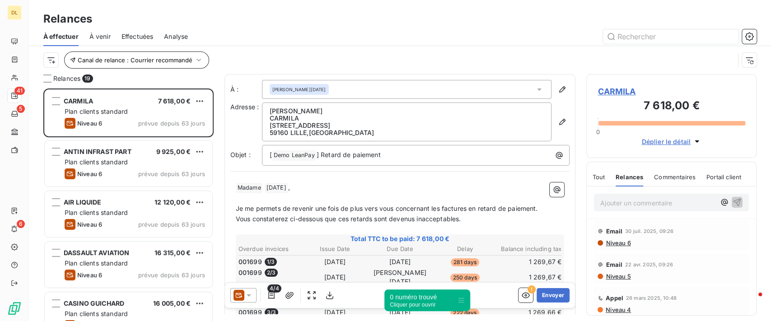  Describe the element at coordinates (128, 205) in the screenshot. I see `div: grid` at that location.